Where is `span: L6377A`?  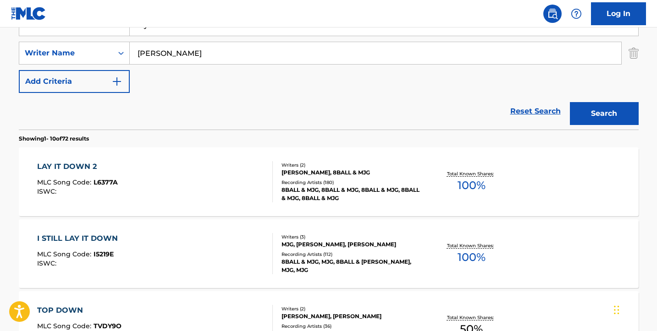
span: L6377A is located at coordinates (105, 182).